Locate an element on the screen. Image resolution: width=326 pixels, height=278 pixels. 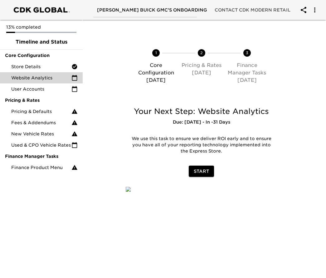
span: Pricing & Rates is located at coordinates (41, 100).